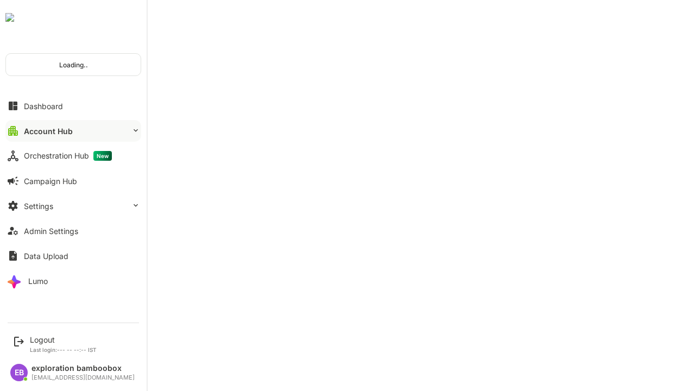 This screenshot has width=695, height=391. I want to click on div: Orchestration Hub, so click(68, 156).